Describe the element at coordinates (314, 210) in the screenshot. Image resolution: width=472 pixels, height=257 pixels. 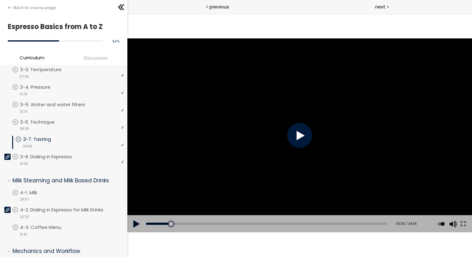
I see `div: Change playback rate` at that location.